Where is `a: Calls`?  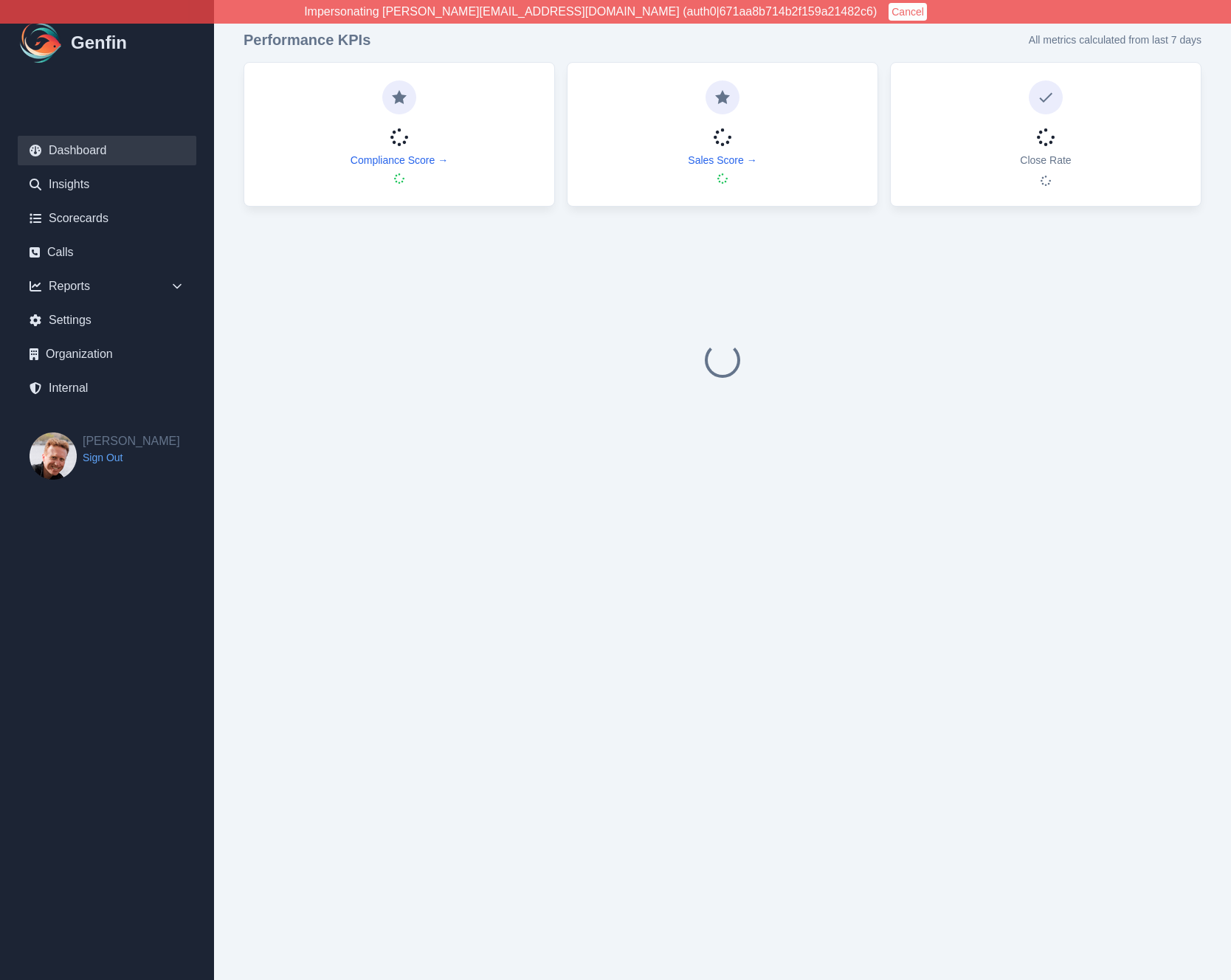 a: Calls is located at coordinates (107, 252).